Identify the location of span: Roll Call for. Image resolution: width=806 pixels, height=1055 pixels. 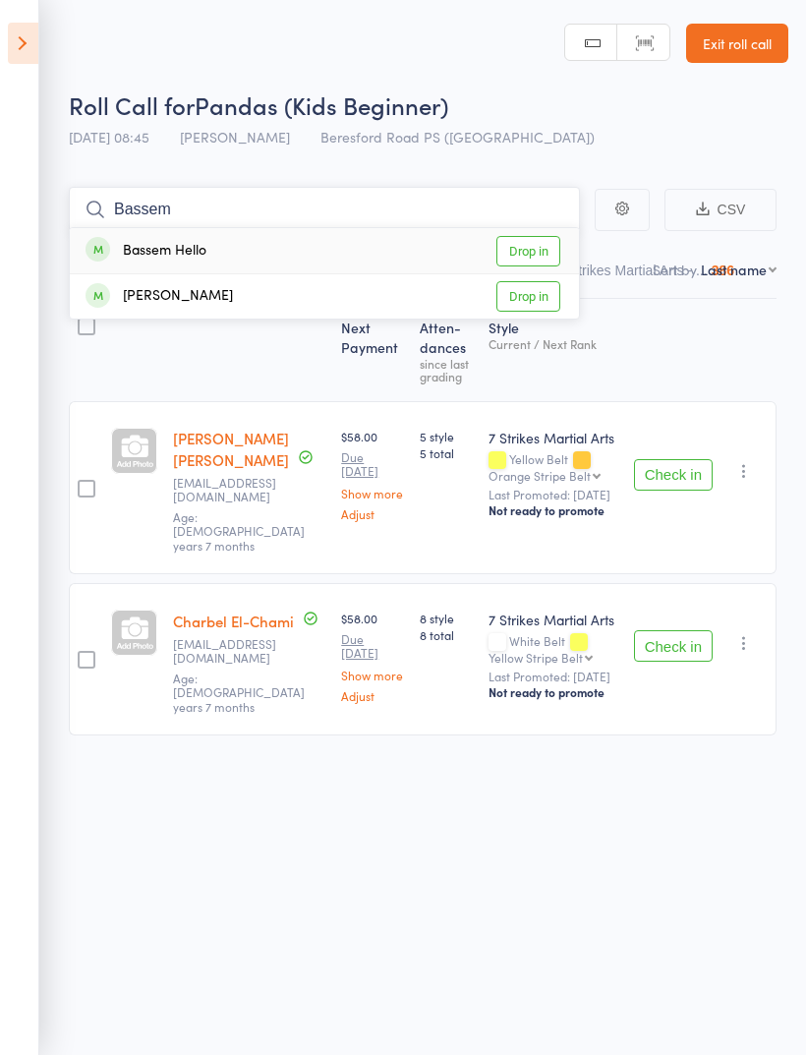
(132, 104).